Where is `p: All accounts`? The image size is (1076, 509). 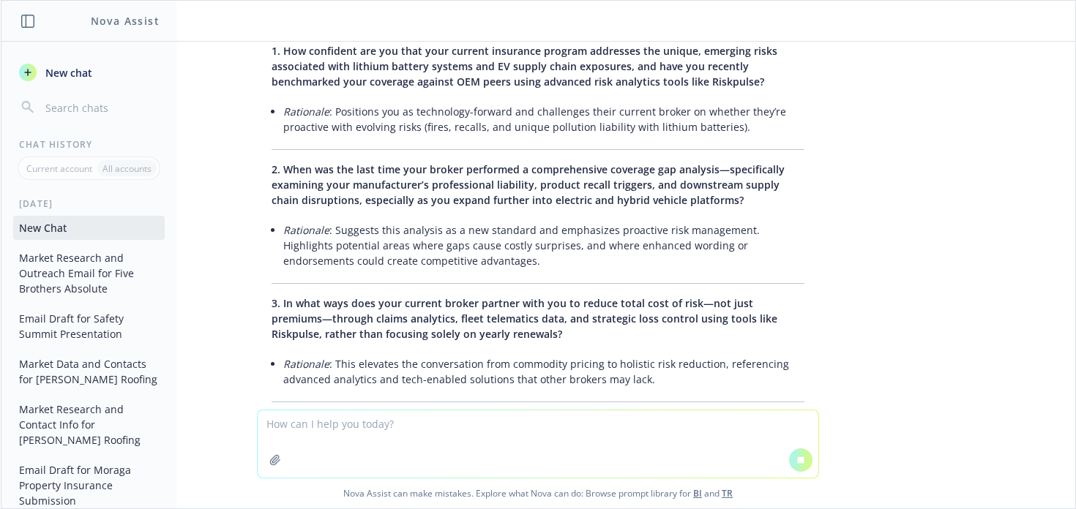
p: All accounts is located at coordinates (127, 168).